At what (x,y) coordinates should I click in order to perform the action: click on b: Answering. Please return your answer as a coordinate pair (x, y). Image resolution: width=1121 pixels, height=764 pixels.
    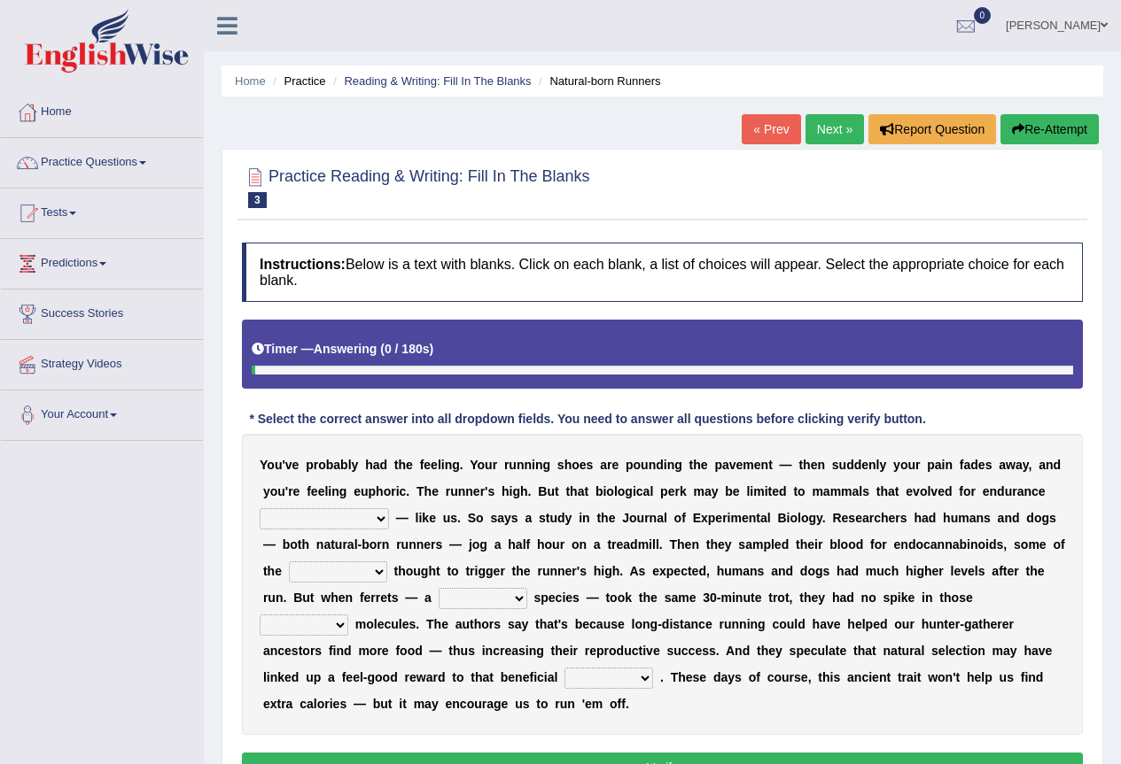
    Looking at the image, I should click on (345, 349).